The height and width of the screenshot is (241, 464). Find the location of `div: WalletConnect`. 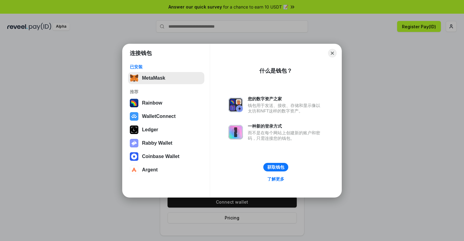

div: WalletConnect is located at coordinates (159, 117).